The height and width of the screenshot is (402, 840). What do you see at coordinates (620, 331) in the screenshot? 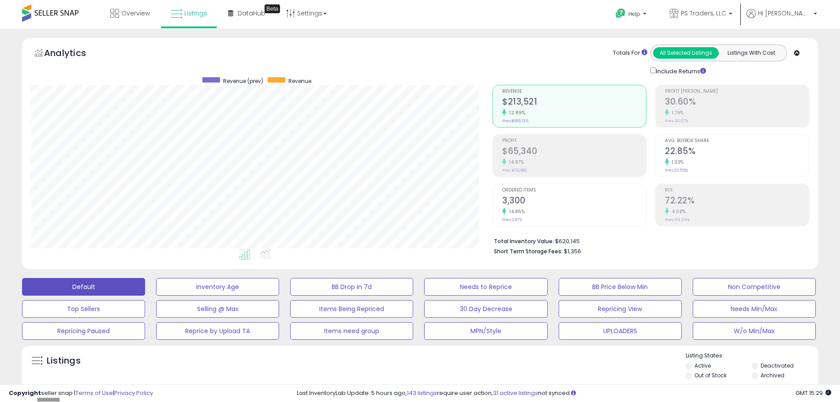
I see `button: UPLOADERS` at bounding box center [620, 331].